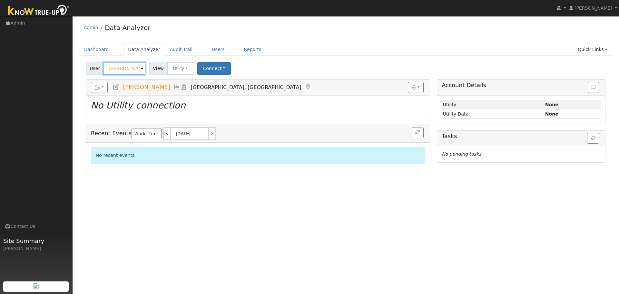  I want to click on span: Site Summary, so click(36, 241).